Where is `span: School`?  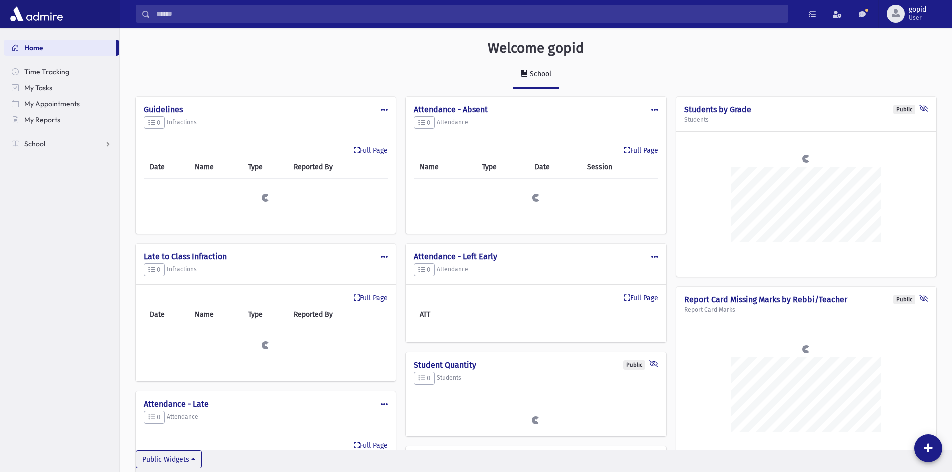 span: School is located at coordinates (35, 144).